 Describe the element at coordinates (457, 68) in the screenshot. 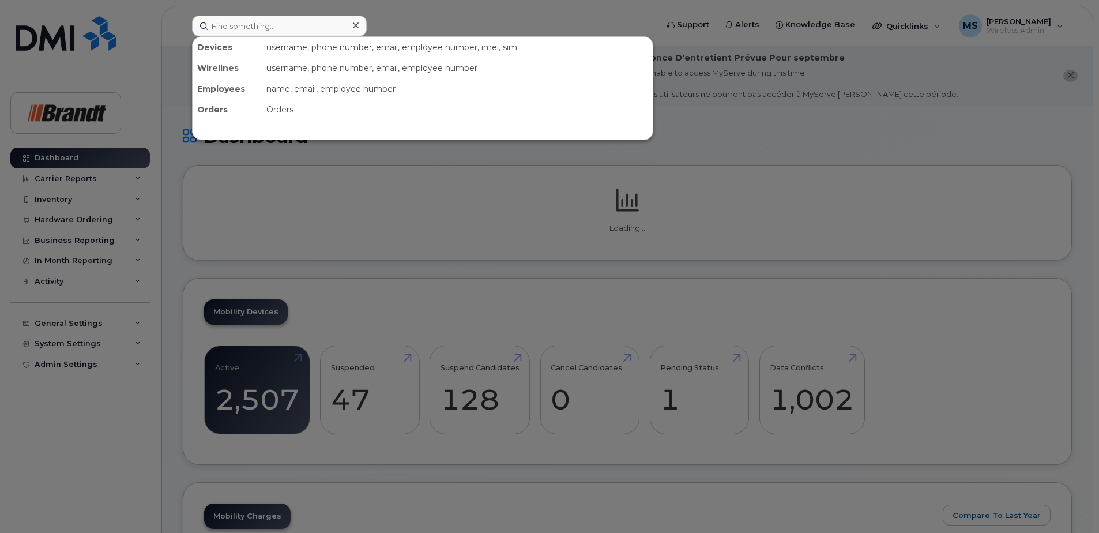

I see `div: username, phone number, email, employee number` at that location.